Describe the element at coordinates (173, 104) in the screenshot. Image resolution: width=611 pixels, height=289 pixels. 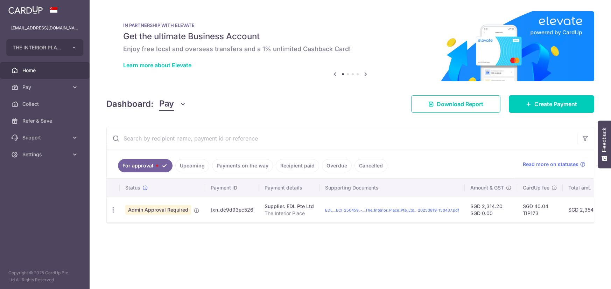
I see `button: Pay` at that location.